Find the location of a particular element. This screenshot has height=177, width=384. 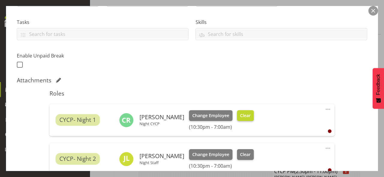

input: Search for skills is located at coordinates (281, 34).